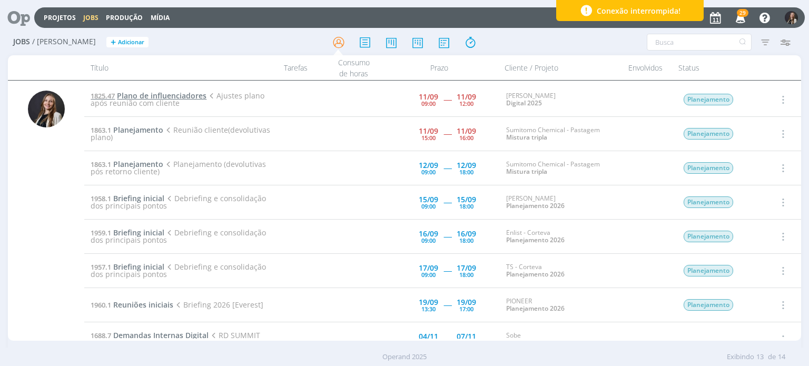  What do you see at coordinates (178, 167) in the screenshot?
I see `span: Planejamento (devolutivas pós retorno cliente)` at bounding box center [178, 167].